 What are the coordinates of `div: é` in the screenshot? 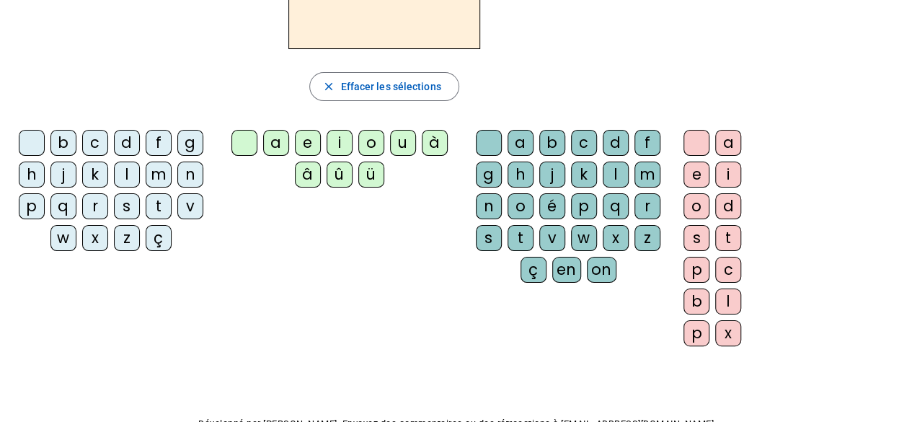 It's located at (552, 206).